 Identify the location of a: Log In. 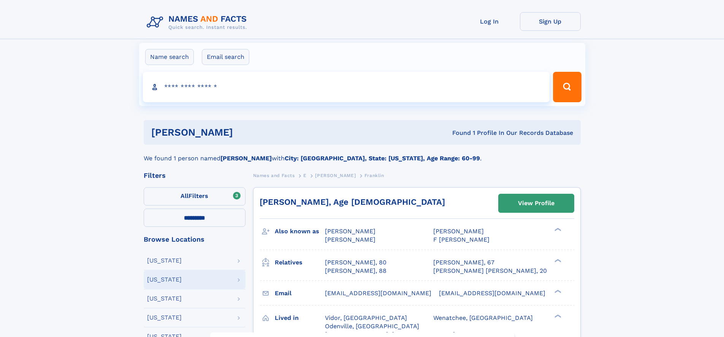
(490, 21).